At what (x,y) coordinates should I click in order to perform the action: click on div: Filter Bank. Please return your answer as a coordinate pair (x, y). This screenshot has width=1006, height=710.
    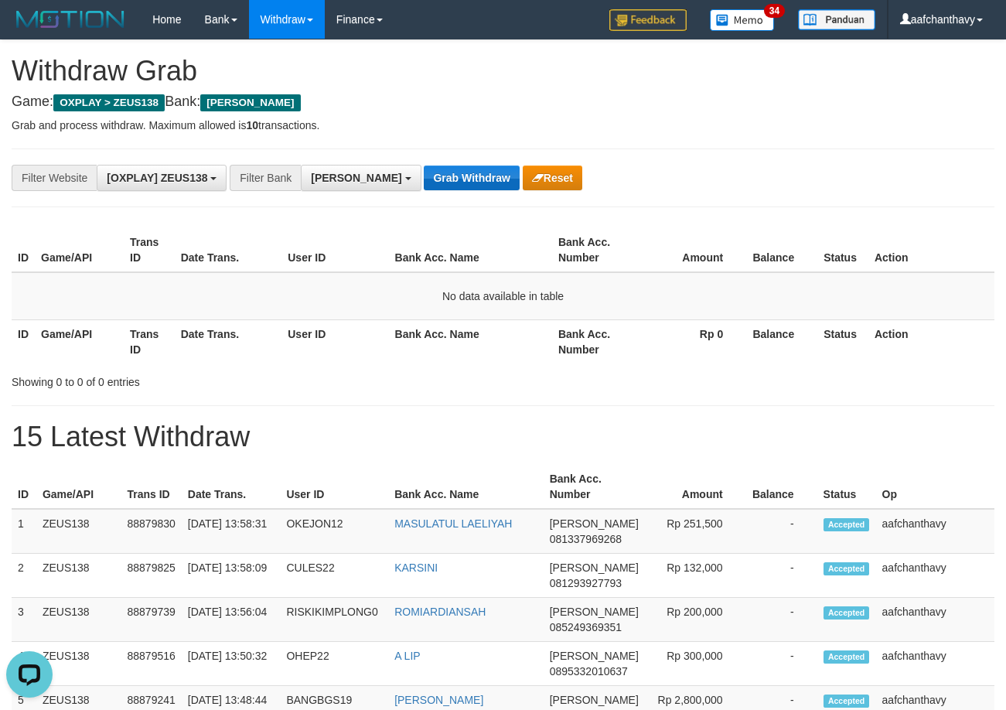
    Looking at the image, I should click on (265, 178).